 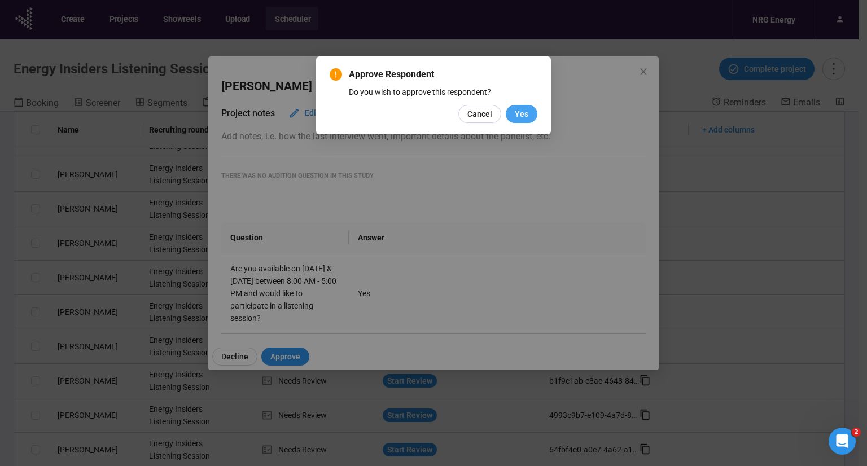 What do you see at coordinates (522, 114) in the screenshot?
I see `span: Yes` at bounding box center [522, 114].